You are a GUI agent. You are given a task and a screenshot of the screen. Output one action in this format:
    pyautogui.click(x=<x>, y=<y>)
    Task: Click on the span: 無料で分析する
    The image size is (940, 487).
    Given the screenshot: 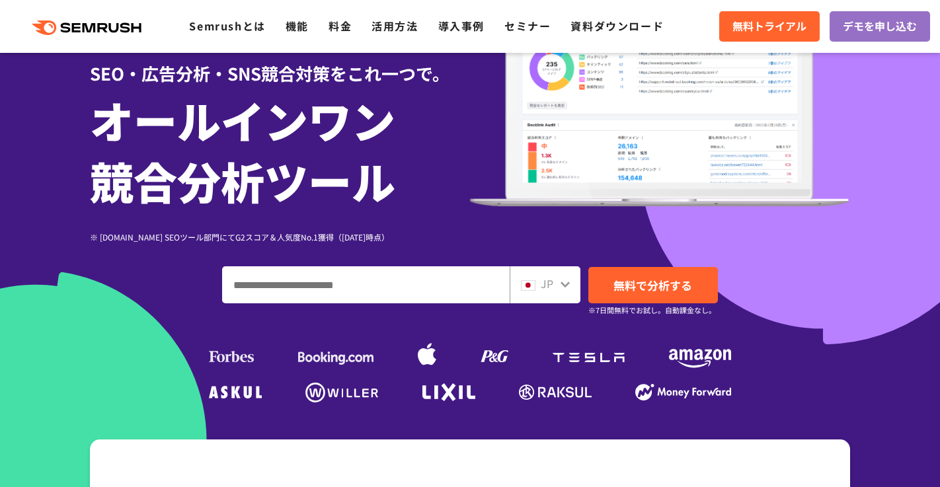 What is the action you would take?
    pyautogui.click(x=652, y=285)
    